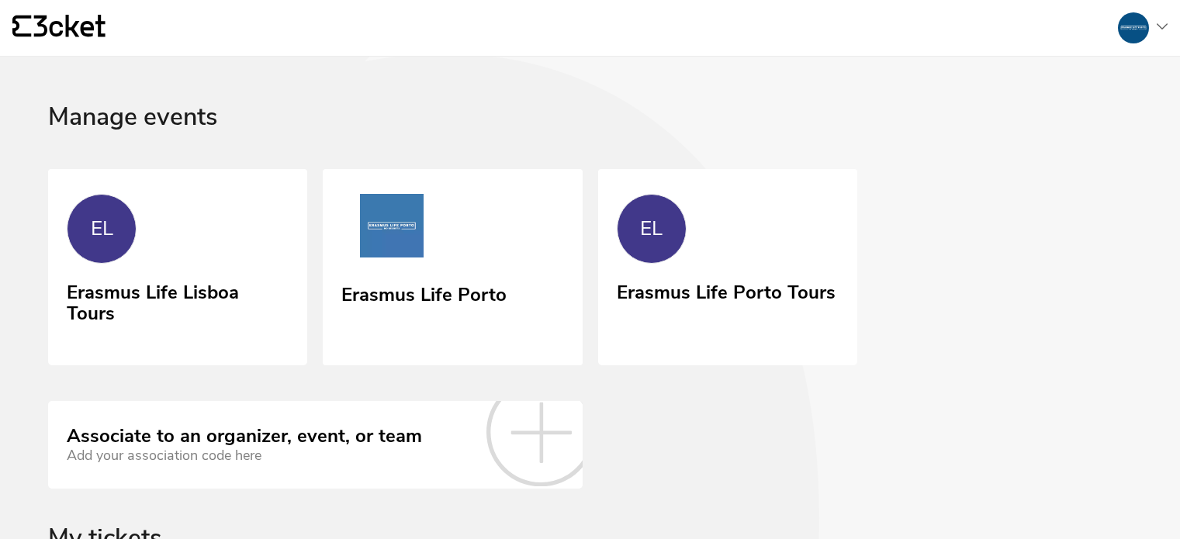  What do you see at coordinates (728, 266) in the screenshot?
I see `a: EL Erasmus Life Porto Tours` at bounding box center [728, 266].